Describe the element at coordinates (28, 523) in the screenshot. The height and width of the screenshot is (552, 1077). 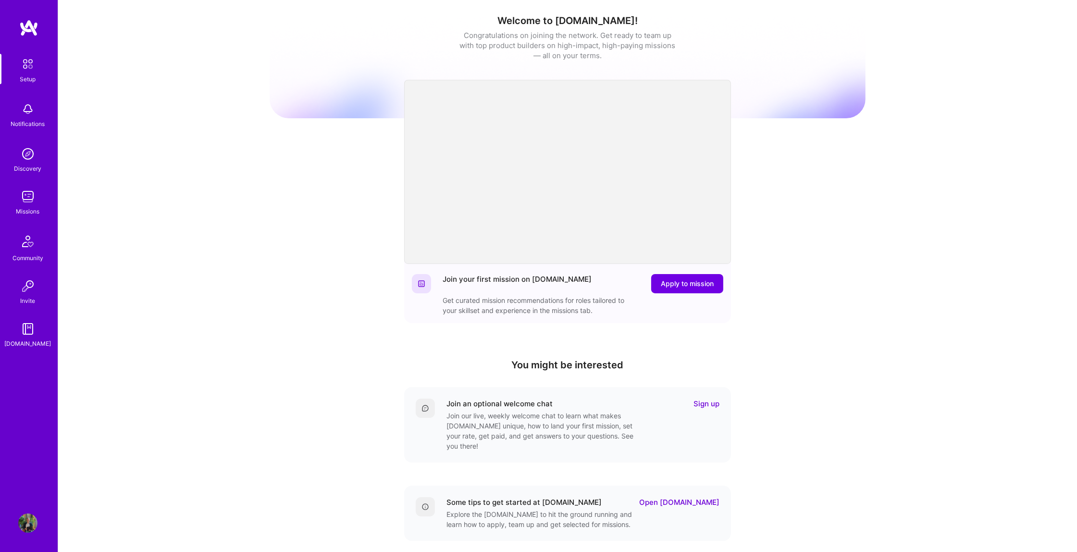
I see `img: User Avatar` at that location.